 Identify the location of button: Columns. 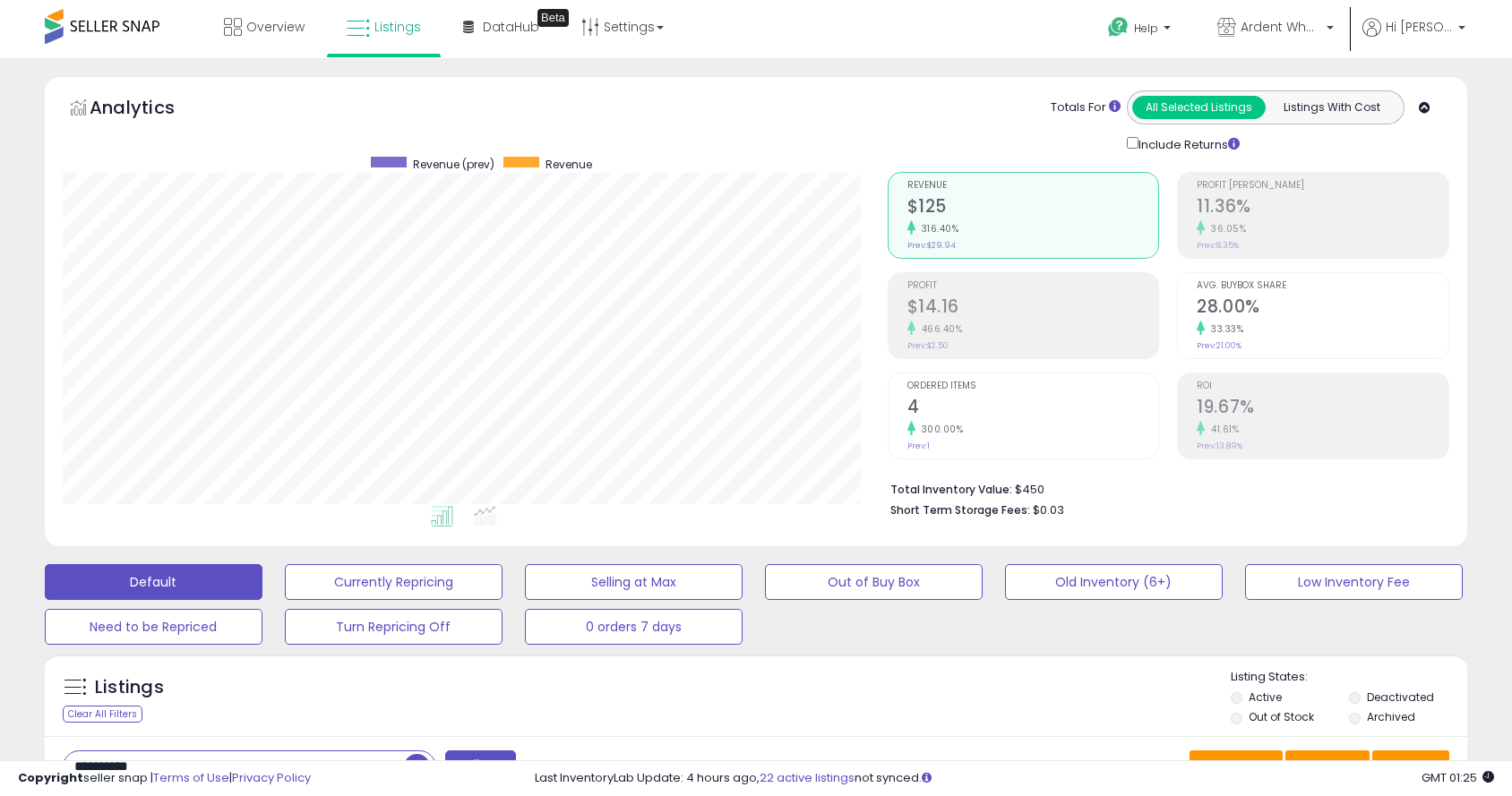
(1328, 766).